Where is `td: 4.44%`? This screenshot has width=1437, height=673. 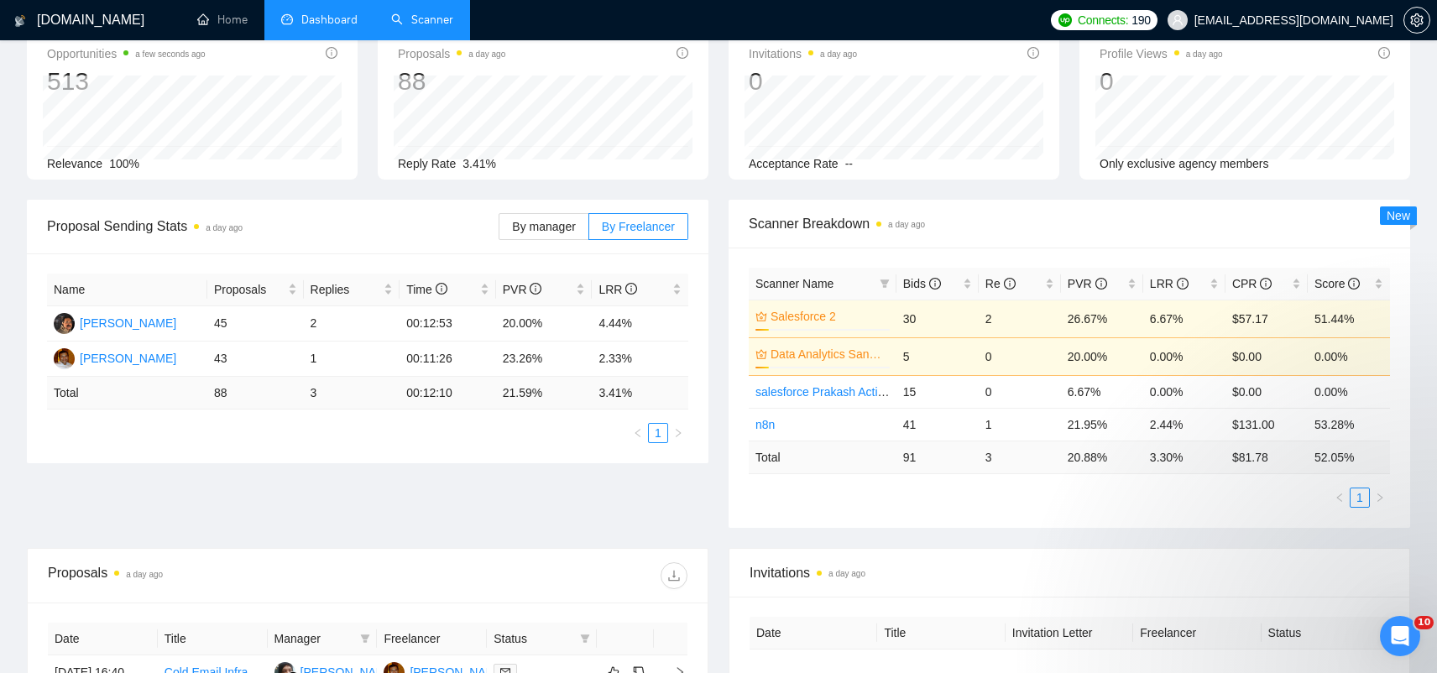
td: 4.44% is located at coordinates (640, 324).